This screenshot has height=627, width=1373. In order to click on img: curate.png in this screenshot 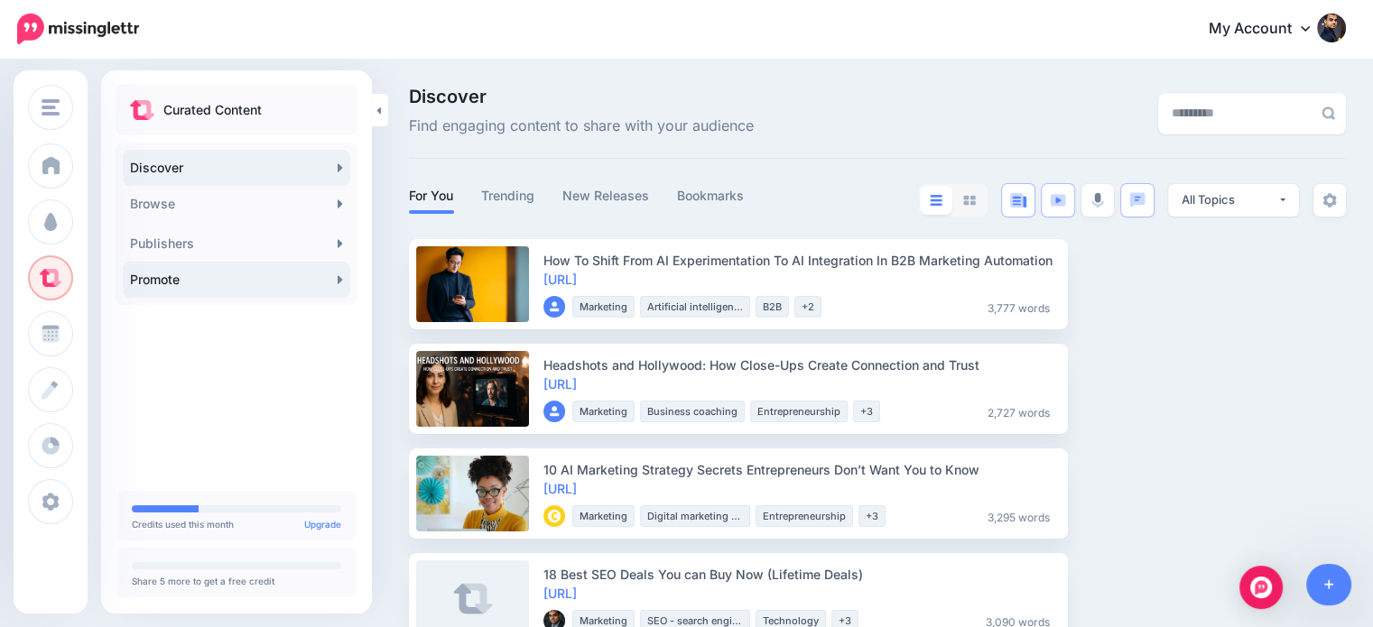, I will do `click(142, 110)`.